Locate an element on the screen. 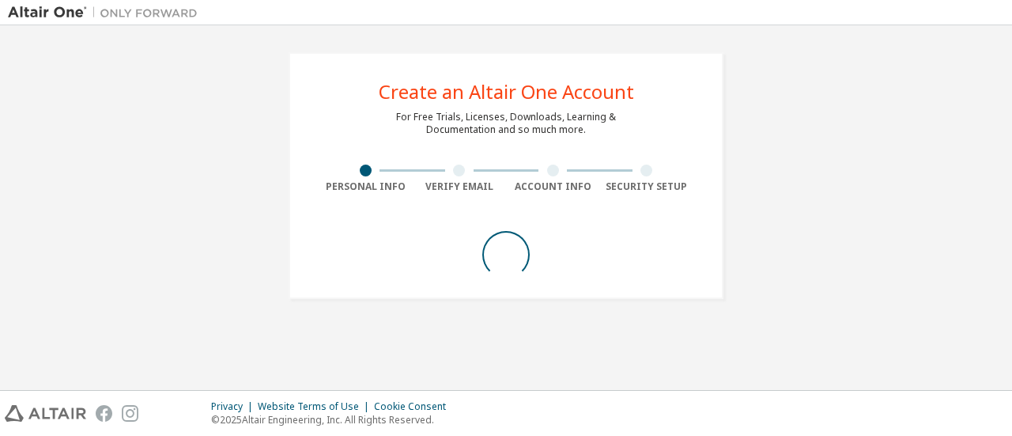  img: facebook.svg is located at coordinates (104, 413).